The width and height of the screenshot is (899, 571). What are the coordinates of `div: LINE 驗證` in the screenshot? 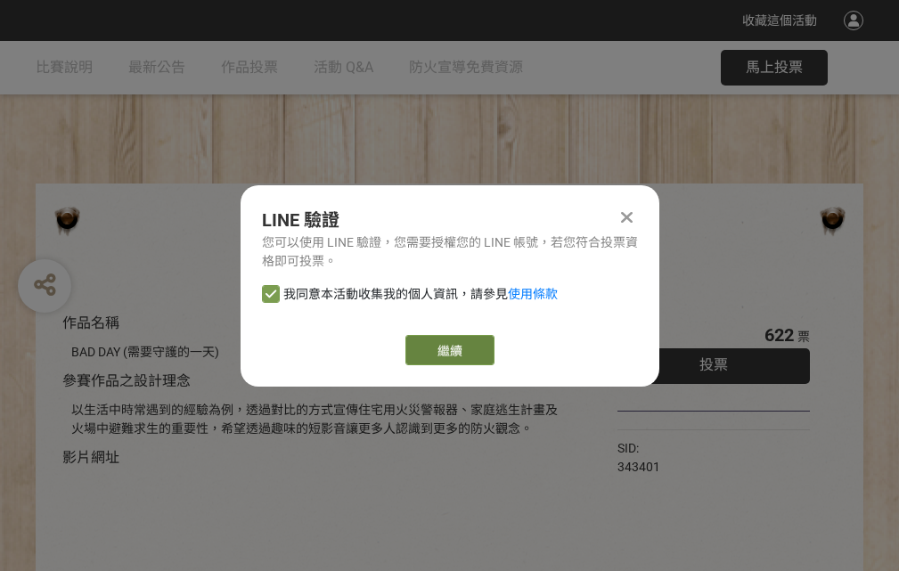 It's located at (450, 220).